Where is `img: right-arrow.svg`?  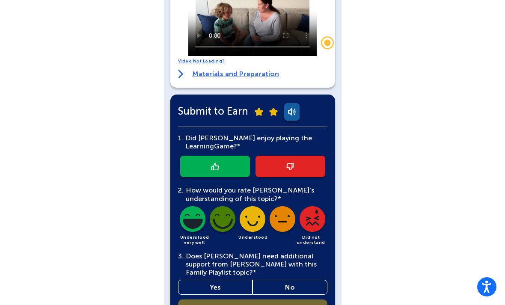 img: right-arrow.svg is located at coordinates (181, 74).